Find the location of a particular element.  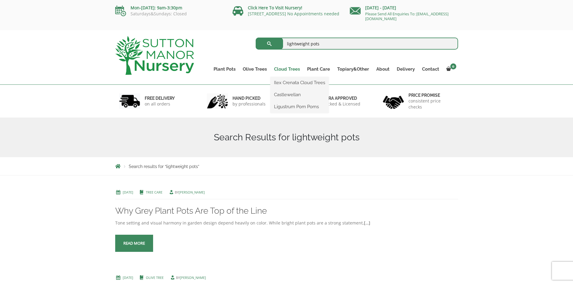

h1: Search Results for lightweight pots is located at coordinates (286, 137).